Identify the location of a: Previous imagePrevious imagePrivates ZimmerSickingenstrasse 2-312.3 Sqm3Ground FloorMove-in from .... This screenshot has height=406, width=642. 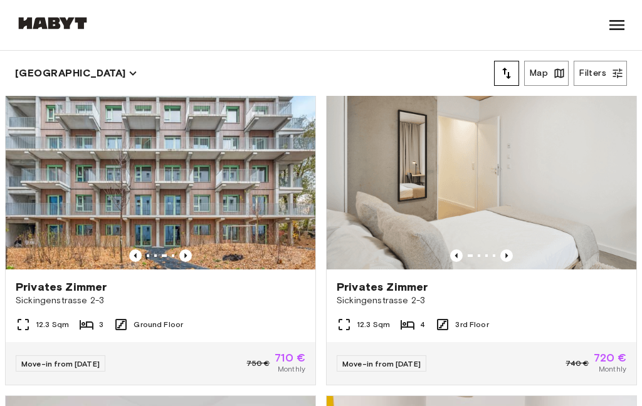
(161, 224).